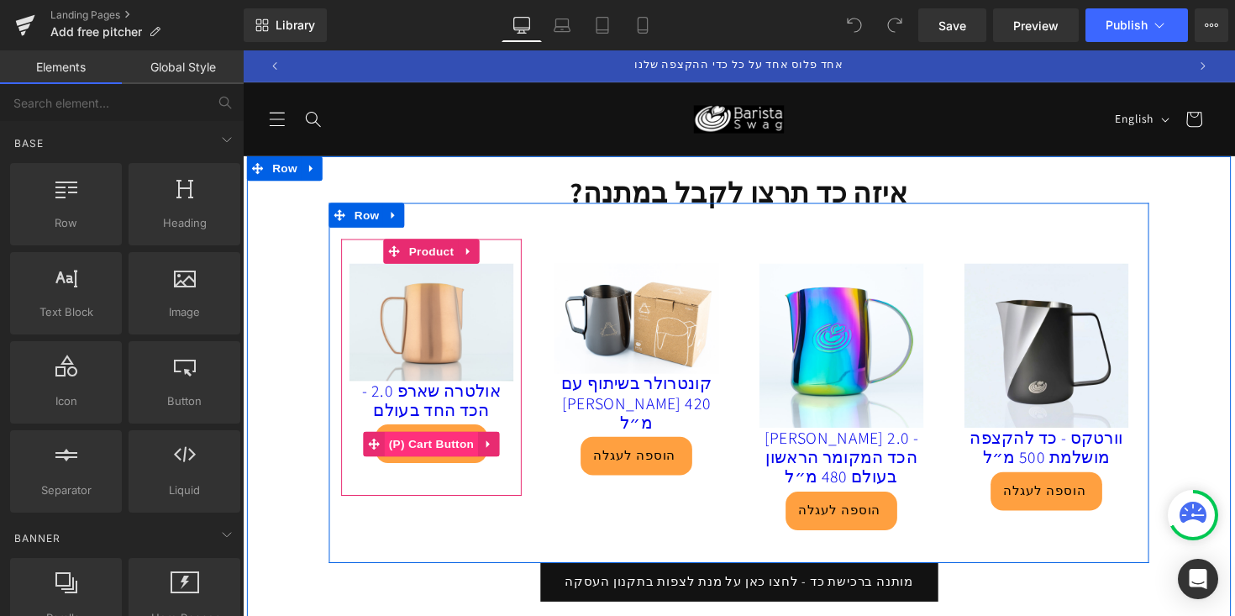 The height and width of the screenshot is (616, 1235). I want to click on span: (P) Cart Button, so click(193, 403).